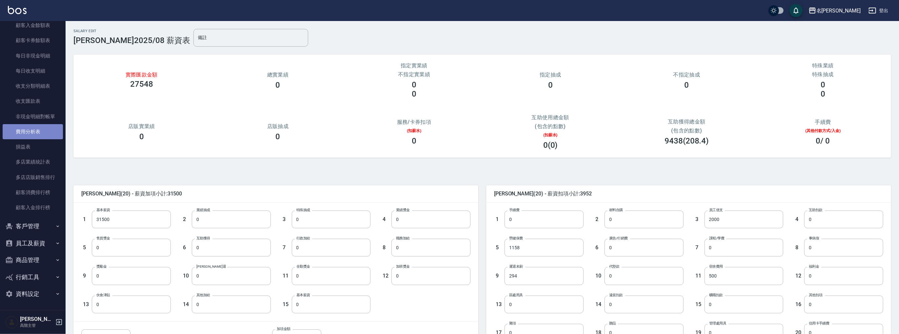  Describe the element at coordinates (796, 10) in the screenshot. I see `button: save` at that location.